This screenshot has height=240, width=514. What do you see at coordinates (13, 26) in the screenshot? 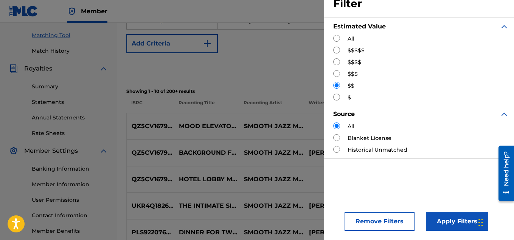
I see `div: Need help?` at bounding box center [13, 26].